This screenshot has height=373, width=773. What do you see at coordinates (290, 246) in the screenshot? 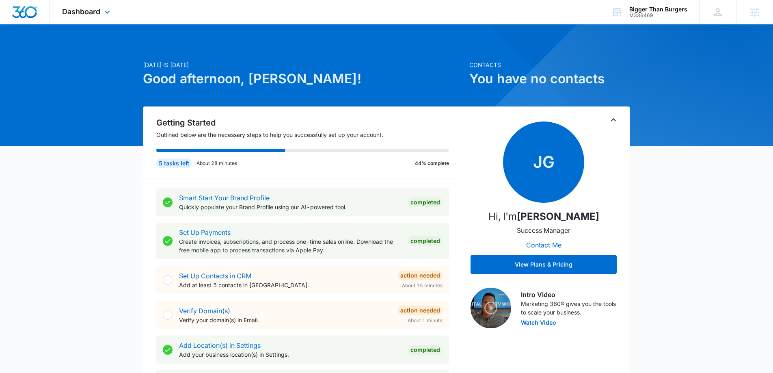
I see `p: Create invoices, subscriptions, and process one-time sales online. Download the free mobile app t...` at bounding box center [290, 246].